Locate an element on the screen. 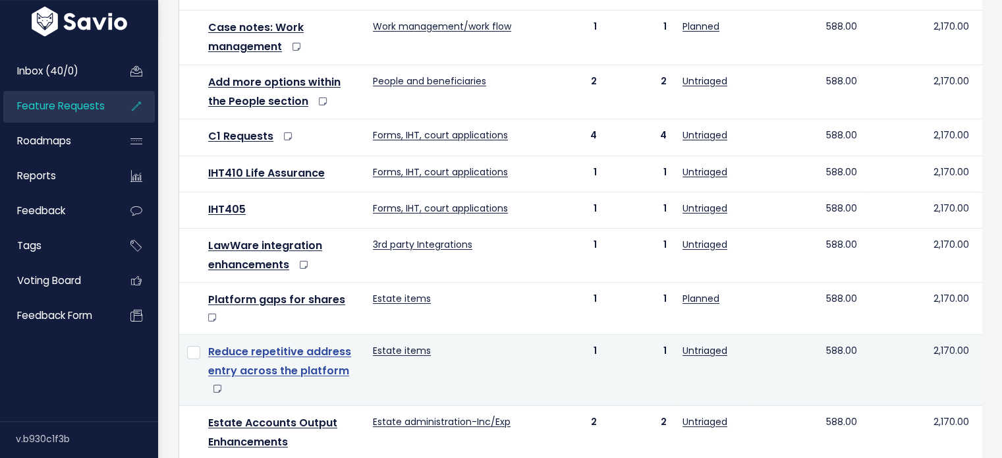  a: Work management/work flow is located at coordinates (442, 26).